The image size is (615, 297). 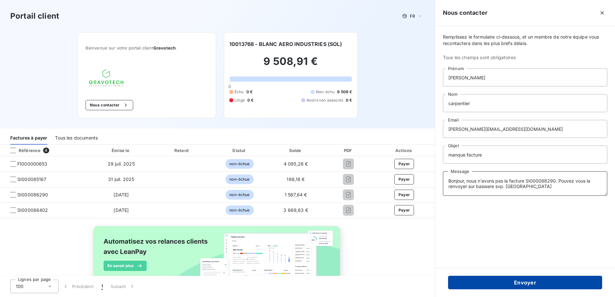 I want to click on button: Envoyer, so click(x=525, y=283).